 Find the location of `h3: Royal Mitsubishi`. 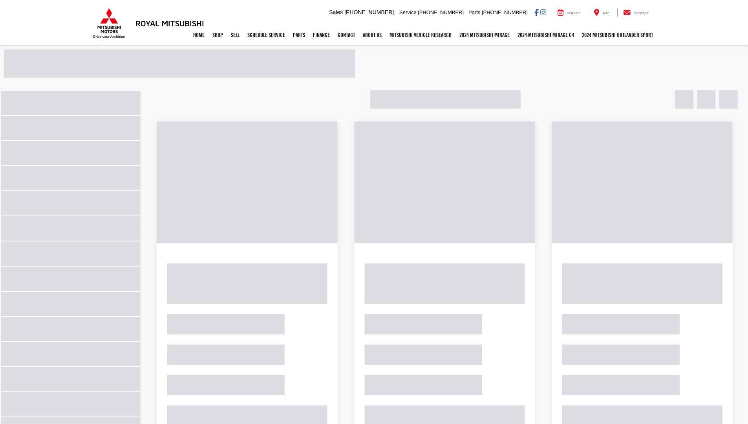

h3: Royal Mitsubishi is located at coordinates (170, 23).